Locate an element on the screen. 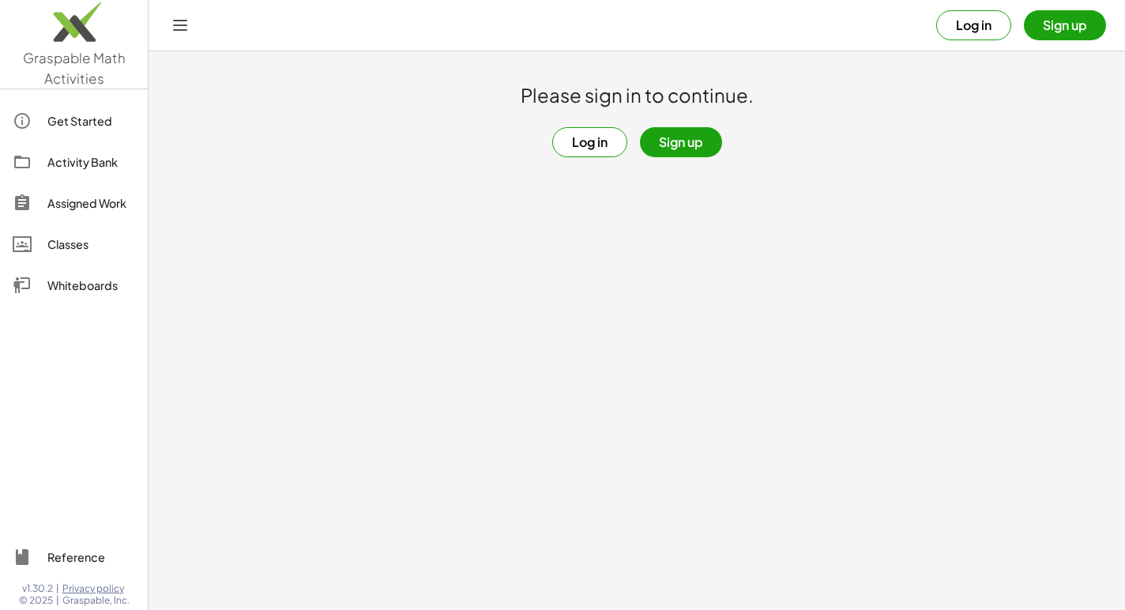  a: Privacy policy is located at coordinates (96, 589).